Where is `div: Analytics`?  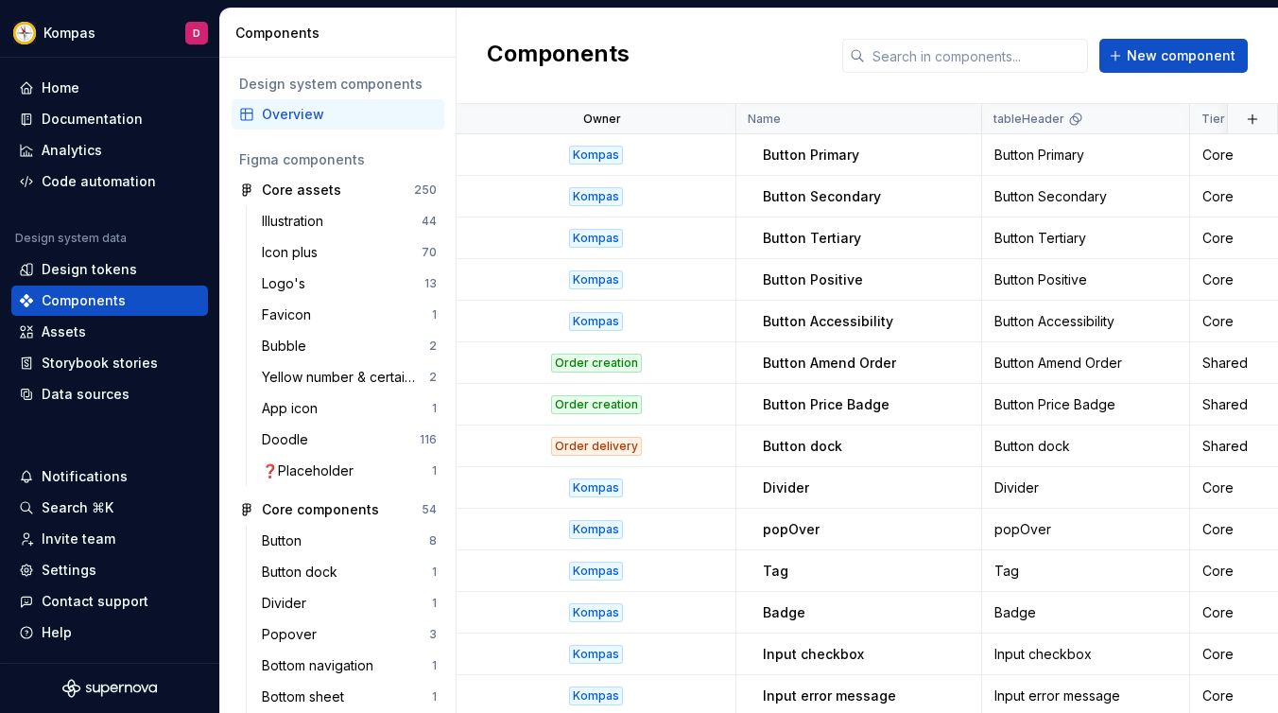
div: Analytics is located at coordinates (72, 150).